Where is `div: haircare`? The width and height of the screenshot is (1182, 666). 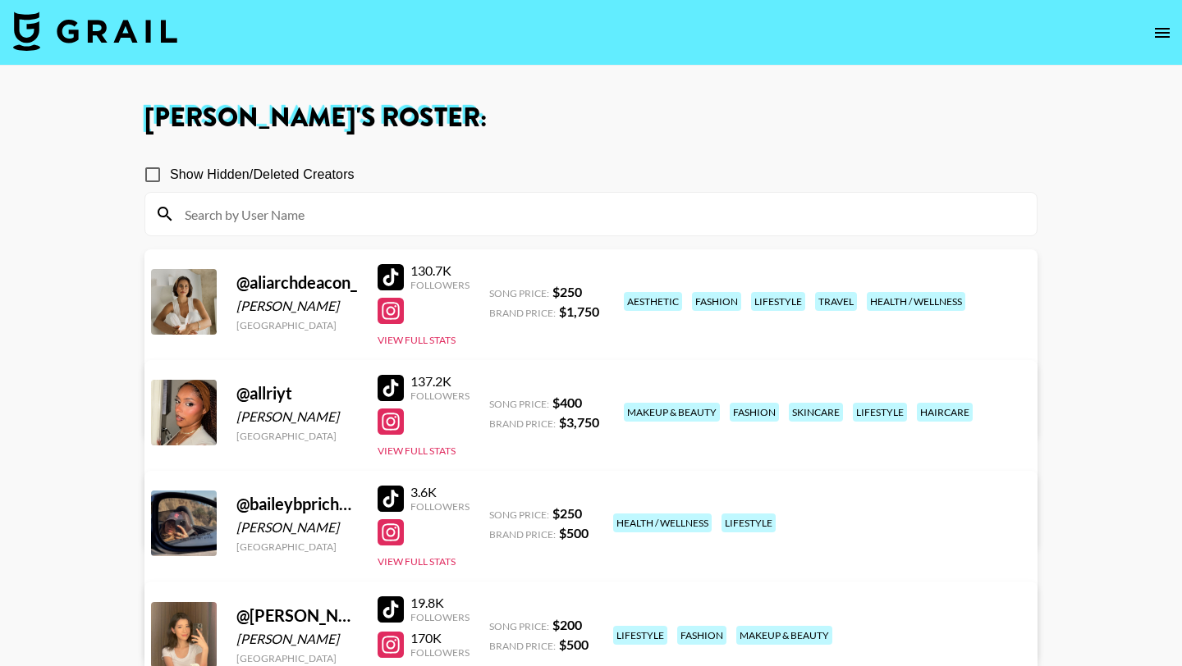
div: haircare is located at coordinates (945, 412).